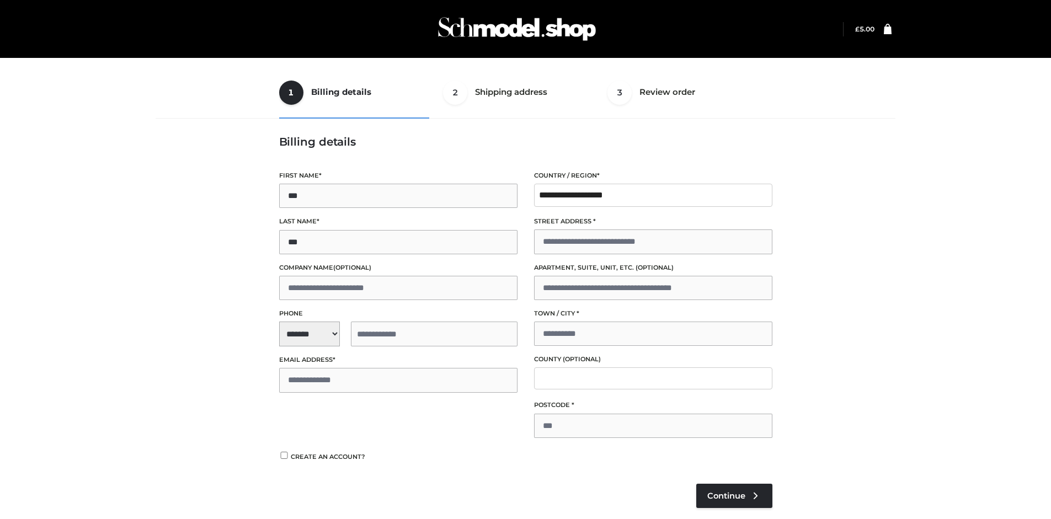 The image size is (1051, 519). I want to click on bdi: 5.00, so click(865, 29).